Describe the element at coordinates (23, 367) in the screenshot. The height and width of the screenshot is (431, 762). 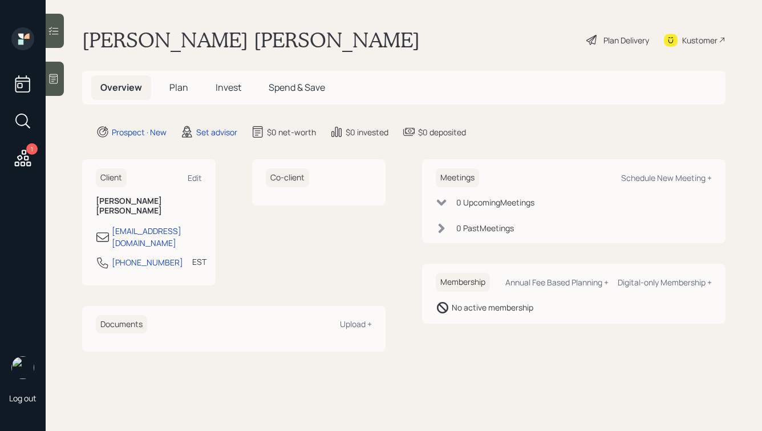
I see `img: hunter_neumayer.jpg` at that location.